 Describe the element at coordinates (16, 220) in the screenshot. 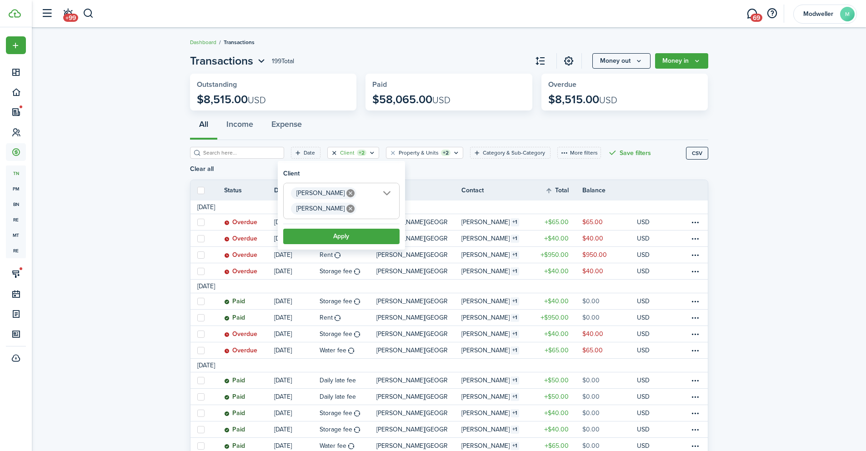

I see `span: re` at that location.